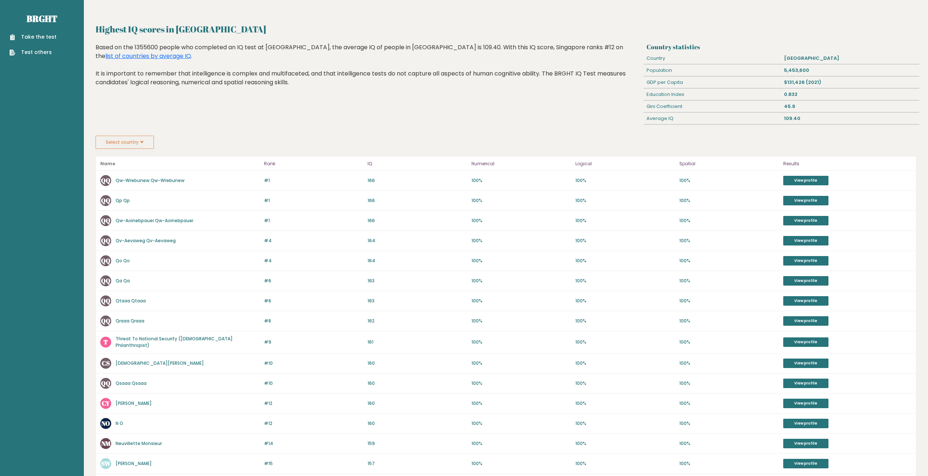  What do you see at coordinates (313, 342) in the screenshot?
I see `p: #9` at bounding box center [313, 342].